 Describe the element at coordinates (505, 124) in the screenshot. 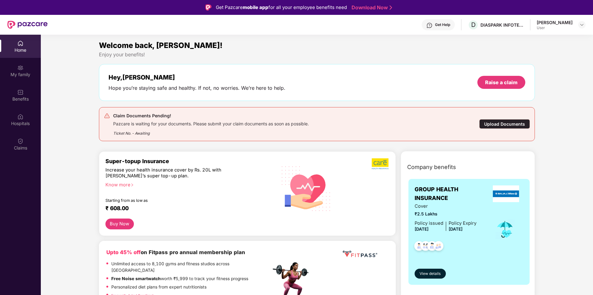

I see `div: Upload Documents` at that location.